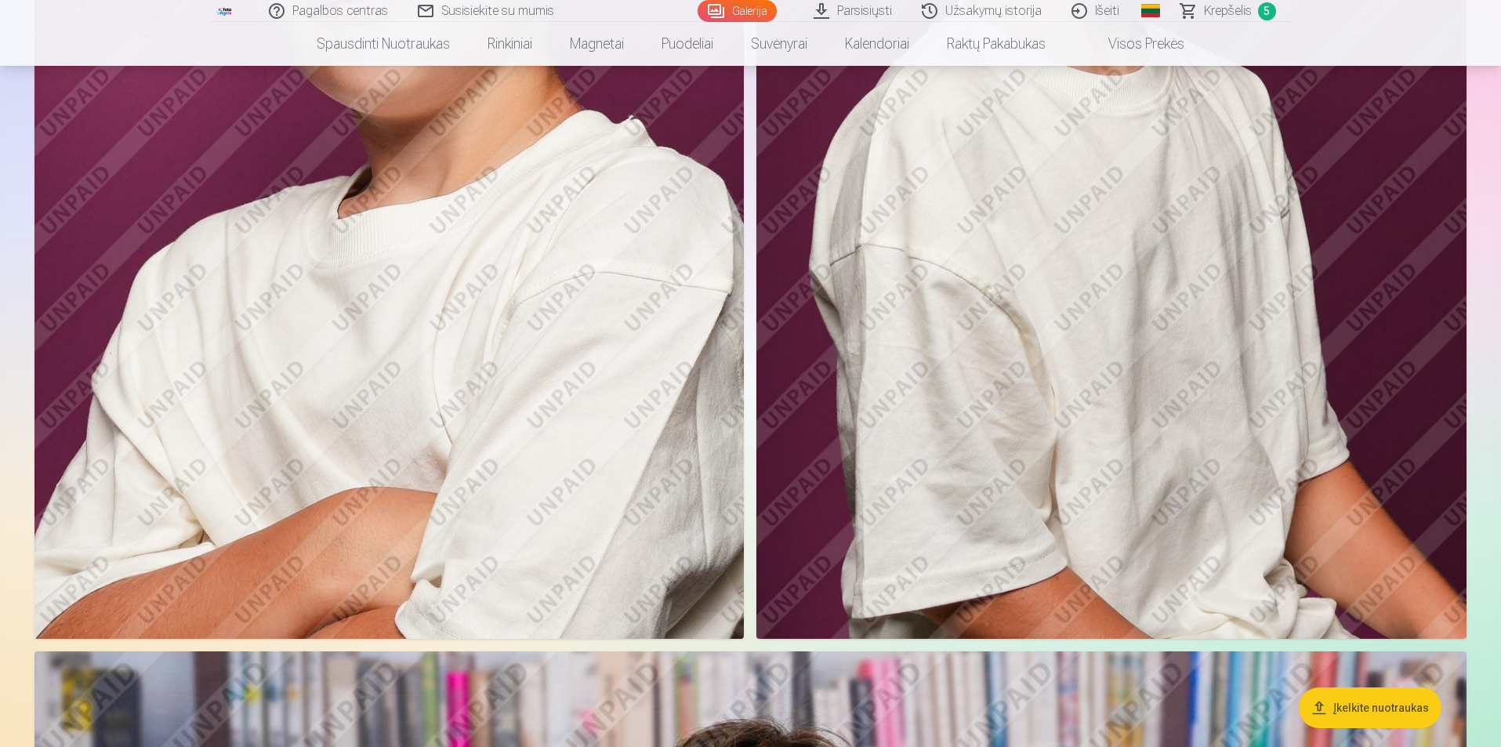 Image resolution: width=1501 pixels, height=747 pixels. Describe the element at coordinates (779, 44) in the screenshot. I see `a: Suvenyrai` at that location.